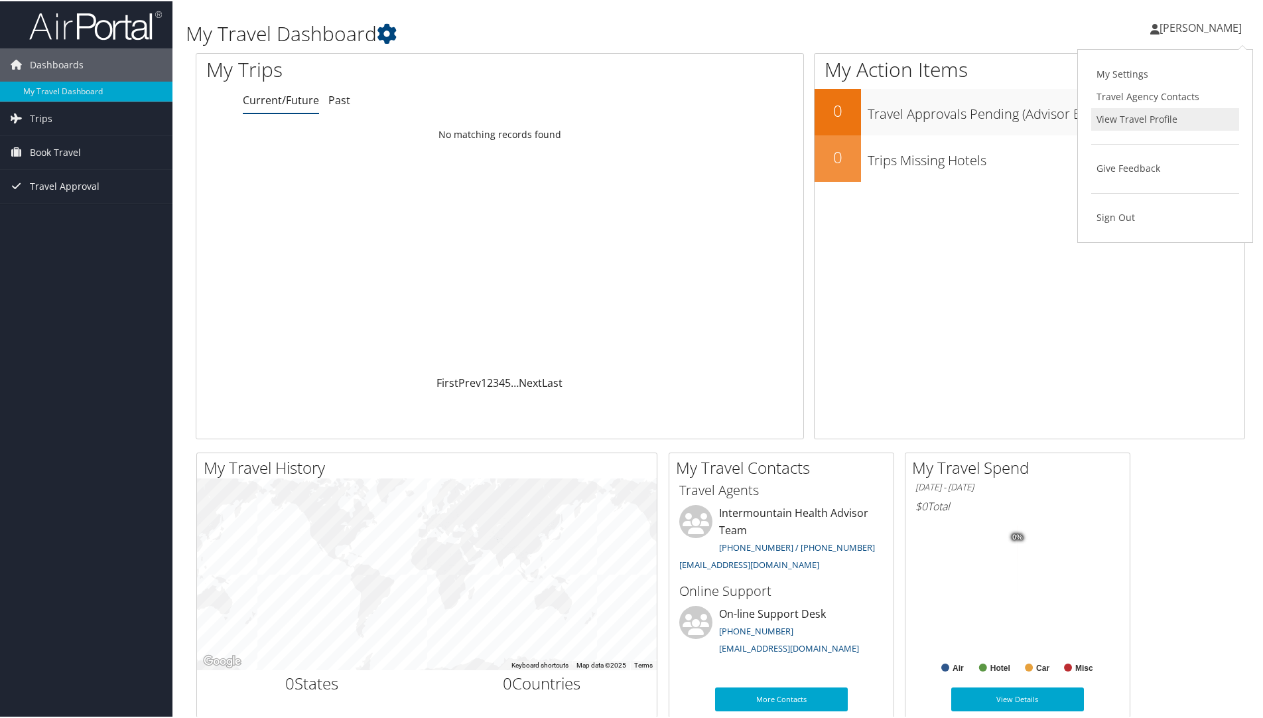  Describe the element at coordinates (56, 64) in the screenshot. I see `span: Dashboards` at that location.